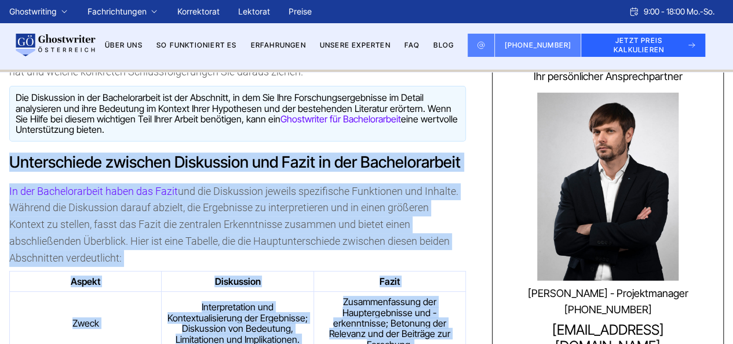  Describe the element at coordinates (608, 76) in the screenshot. I see `div: Ihr persönlicher Ansprechpartner` at that location.